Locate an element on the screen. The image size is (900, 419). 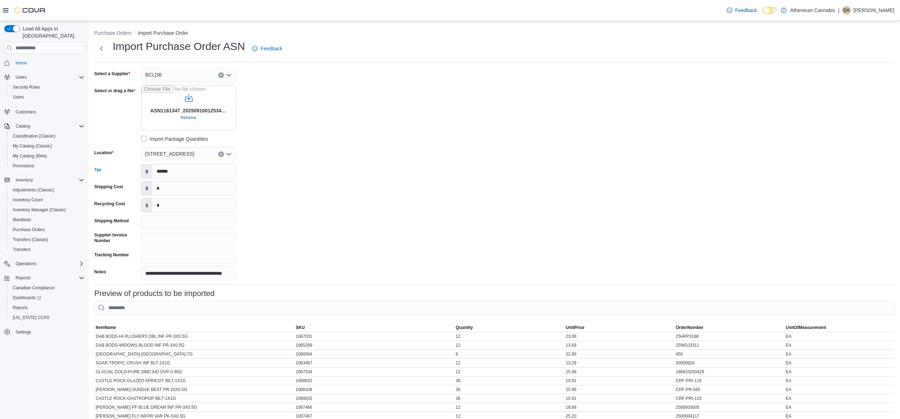
button: OrderNumber is located at coordinates (730, 328).